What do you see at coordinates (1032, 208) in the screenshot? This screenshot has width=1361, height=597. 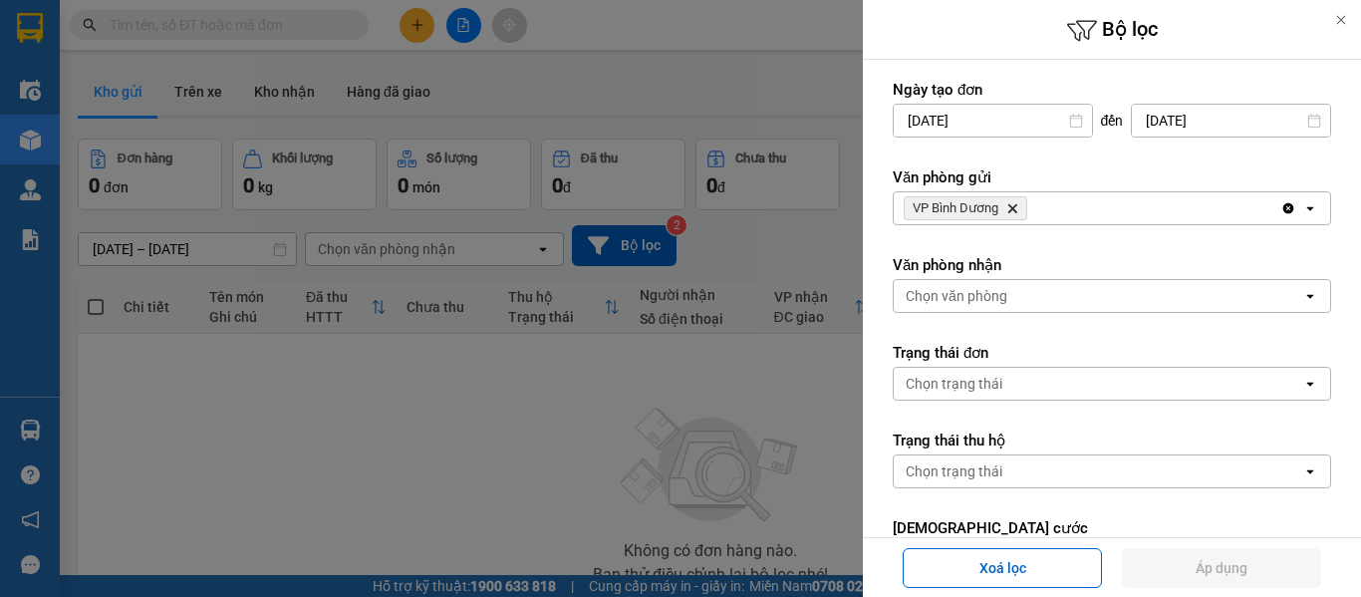 I see `input: Selected VP Bình Dương.` at bounding box center [1032, 208].